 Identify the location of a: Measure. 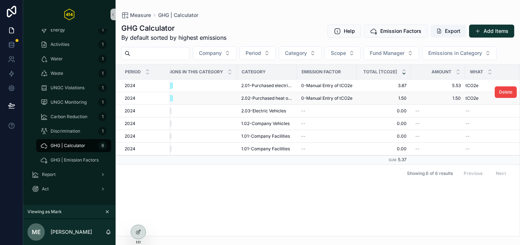
(136, 15).